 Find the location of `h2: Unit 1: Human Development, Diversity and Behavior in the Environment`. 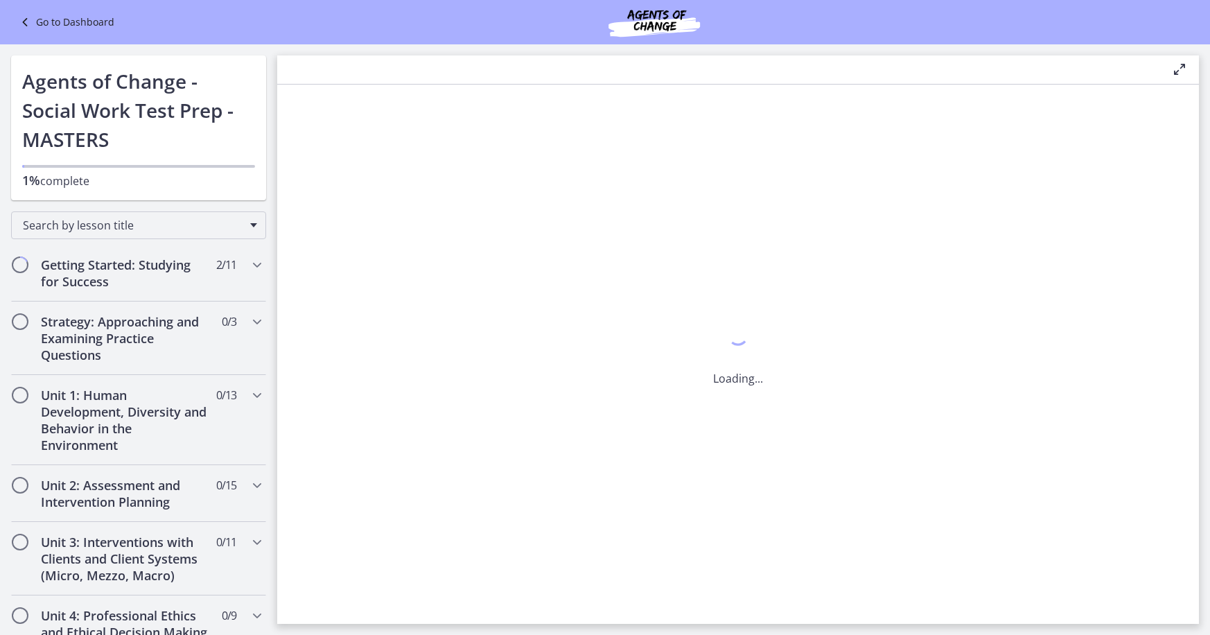

h2: Unit 1: Human Development, Diversity and Behavior in the Environment is located at coordinates (125, 420).